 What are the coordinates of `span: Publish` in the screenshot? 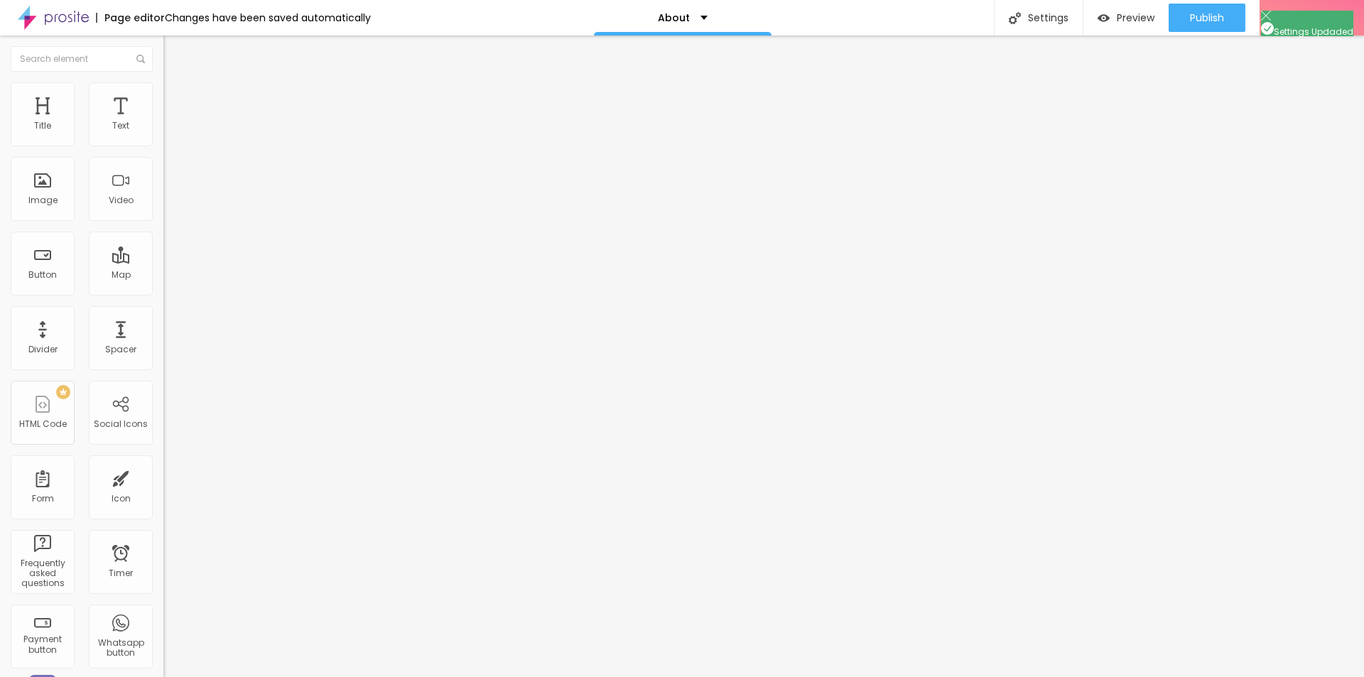 It's located at (1207, 18).